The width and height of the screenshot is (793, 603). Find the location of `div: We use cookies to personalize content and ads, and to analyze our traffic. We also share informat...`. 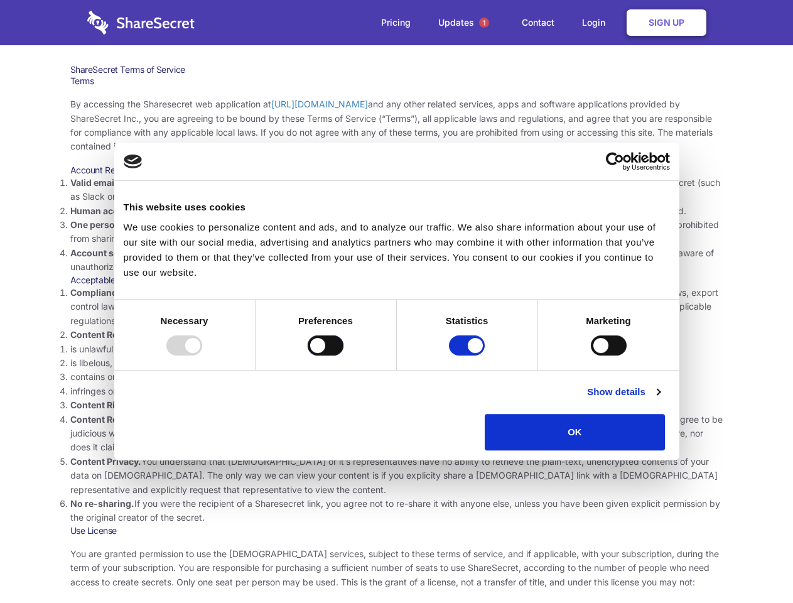

div: We use cookies to personalize content and ads, and to analyze our traffic. We also share informat... is located at coordinates (397, 250).